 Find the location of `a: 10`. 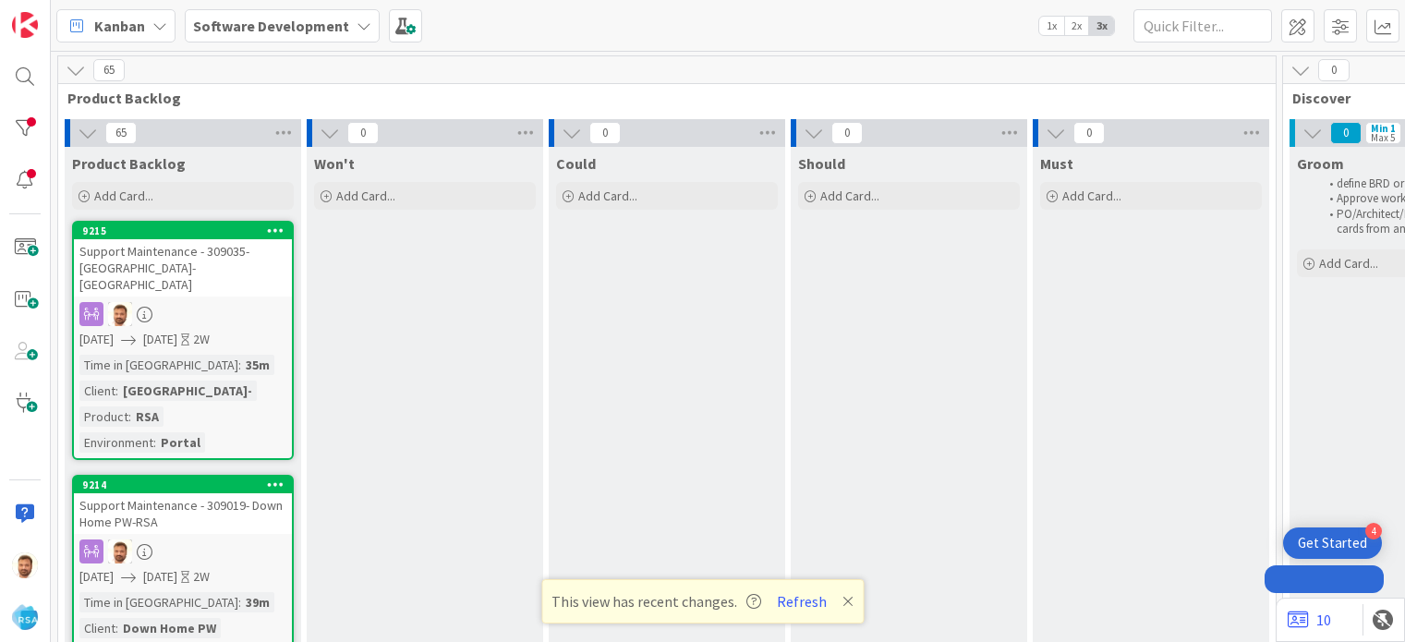

a: 10 is located at coordinates (1309, 620).